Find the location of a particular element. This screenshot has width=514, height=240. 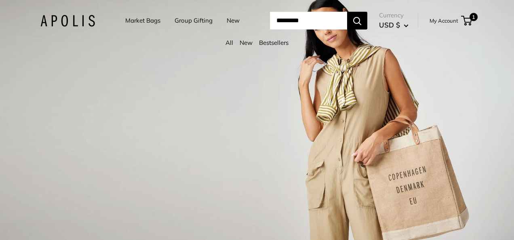

span: 1 is located at coordinates (473, 17).